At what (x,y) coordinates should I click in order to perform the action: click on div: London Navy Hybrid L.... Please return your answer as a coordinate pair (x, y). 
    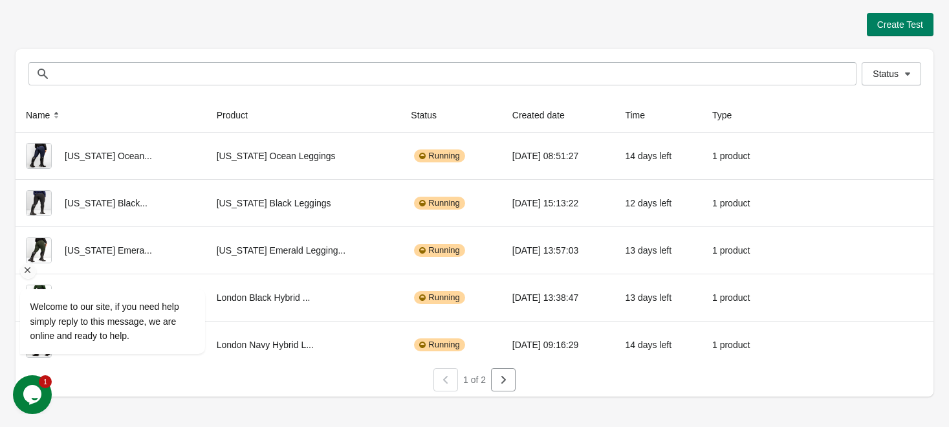
    Looking at the image, I should click on (303, 345).